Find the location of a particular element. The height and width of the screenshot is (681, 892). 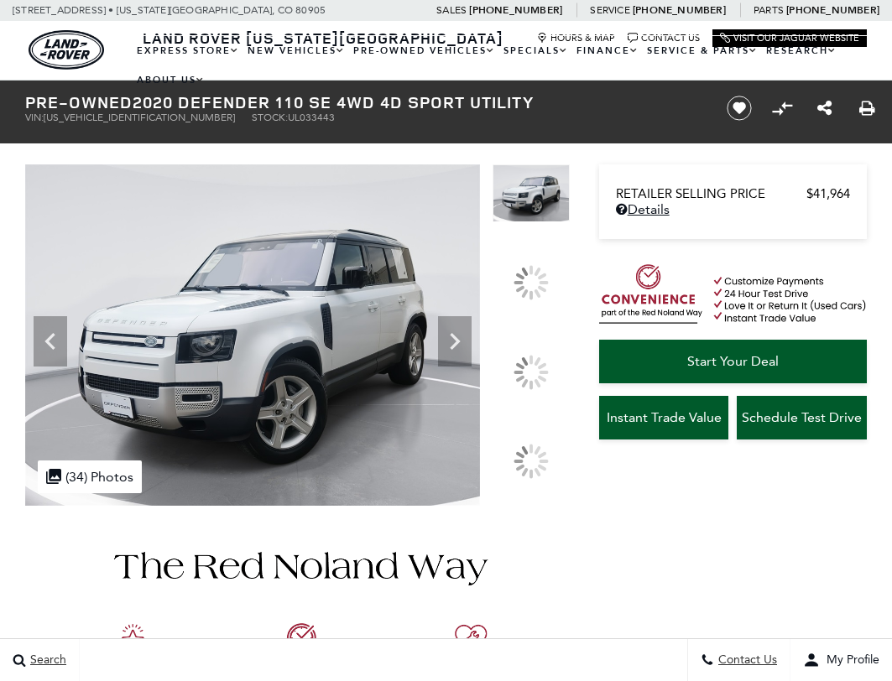

span: UL033443 is located at coordinates (311, 117).